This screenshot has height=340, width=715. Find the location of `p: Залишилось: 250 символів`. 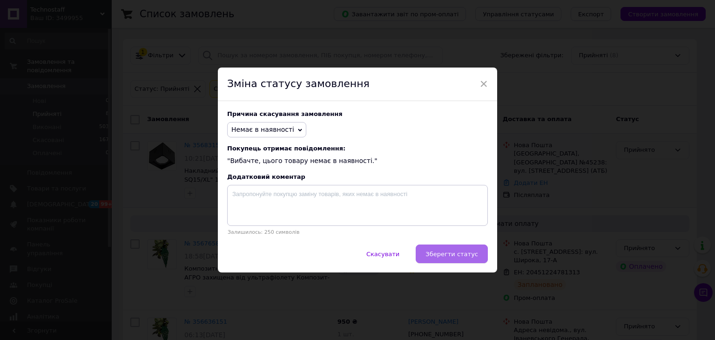

p: Залишилось: 250 символів is located at coordinates (358, 232).